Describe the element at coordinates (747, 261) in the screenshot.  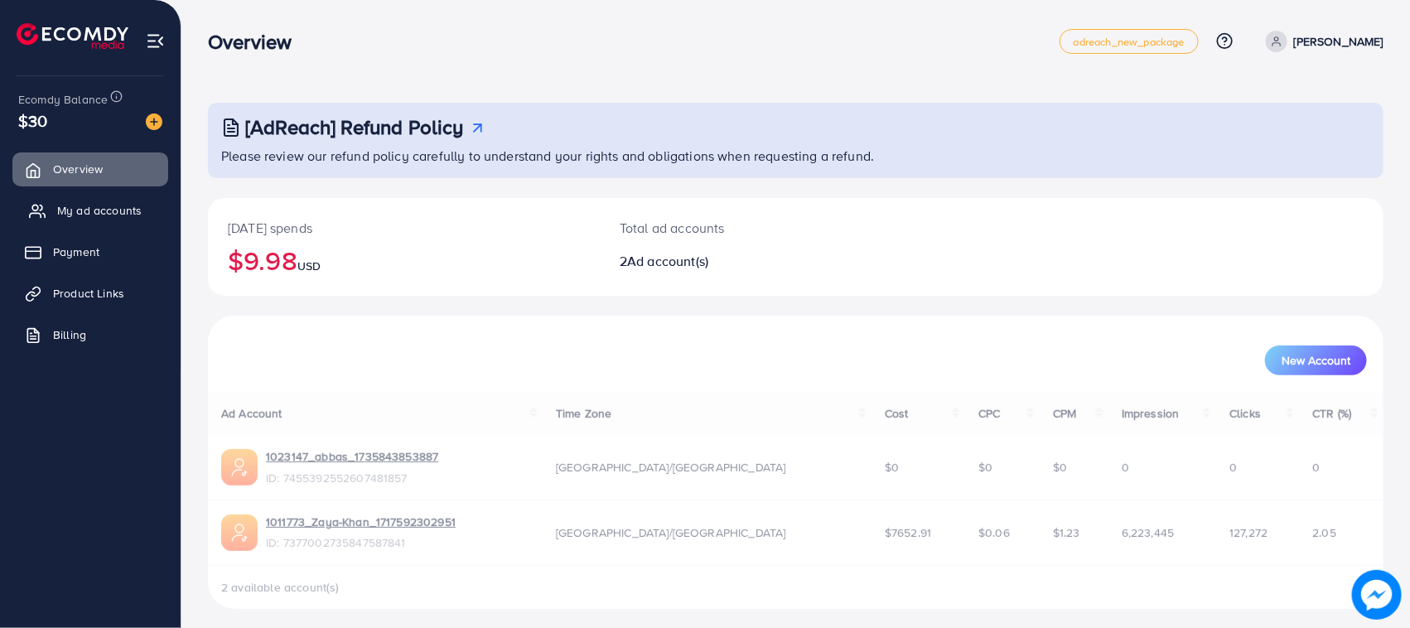
I see `h2: 2` at that location.